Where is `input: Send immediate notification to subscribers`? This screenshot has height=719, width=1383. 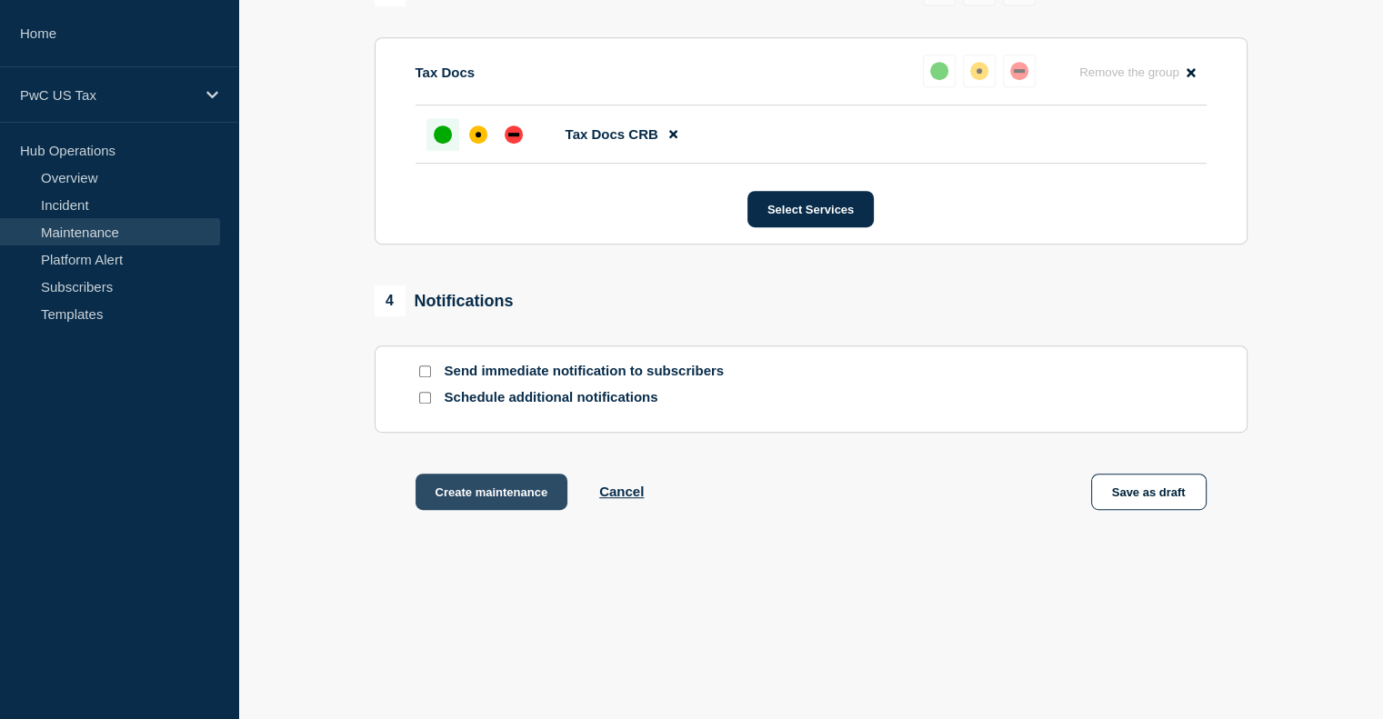
input: Send immediate notification to subscribers is located at coordinates (425, 371).